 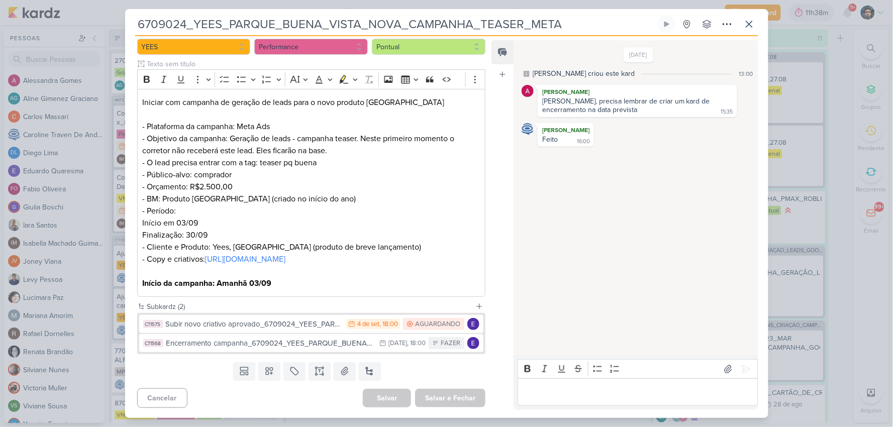 What do you see at coordinates (438, 325) in the screenshot?
I see `div: AGUARDANDO` at bounding box center [438, 325].